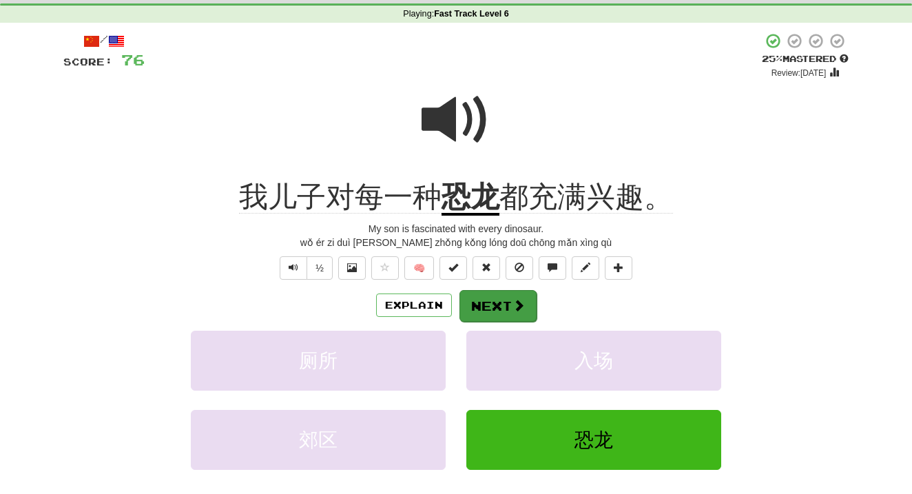  I want to click on span: Score:, so click(88, 61).